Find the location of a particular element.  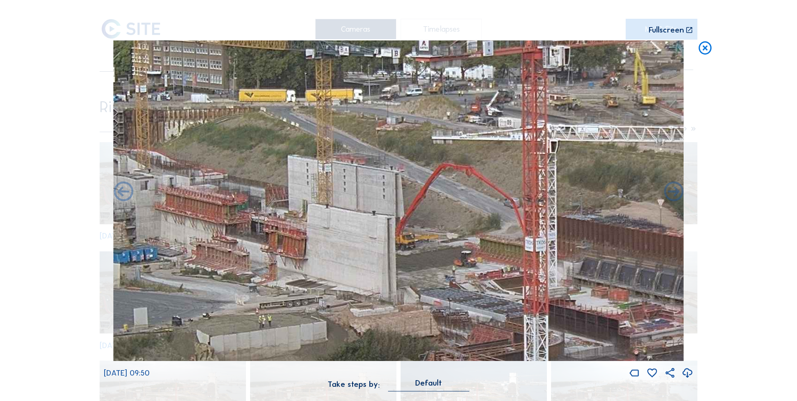

i: Forward is located at coordinates (123, 192).